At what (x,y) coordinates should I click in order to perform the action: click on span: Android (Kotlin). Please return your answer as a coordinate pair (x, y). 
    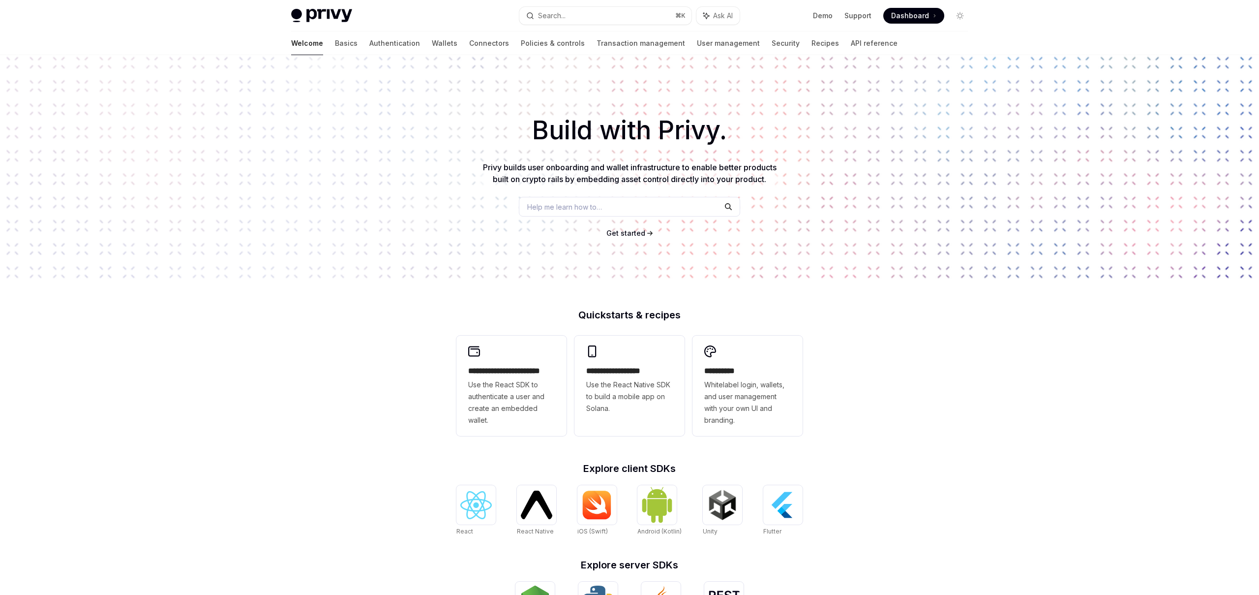
    Looking at the image, I should click on (660, 531).